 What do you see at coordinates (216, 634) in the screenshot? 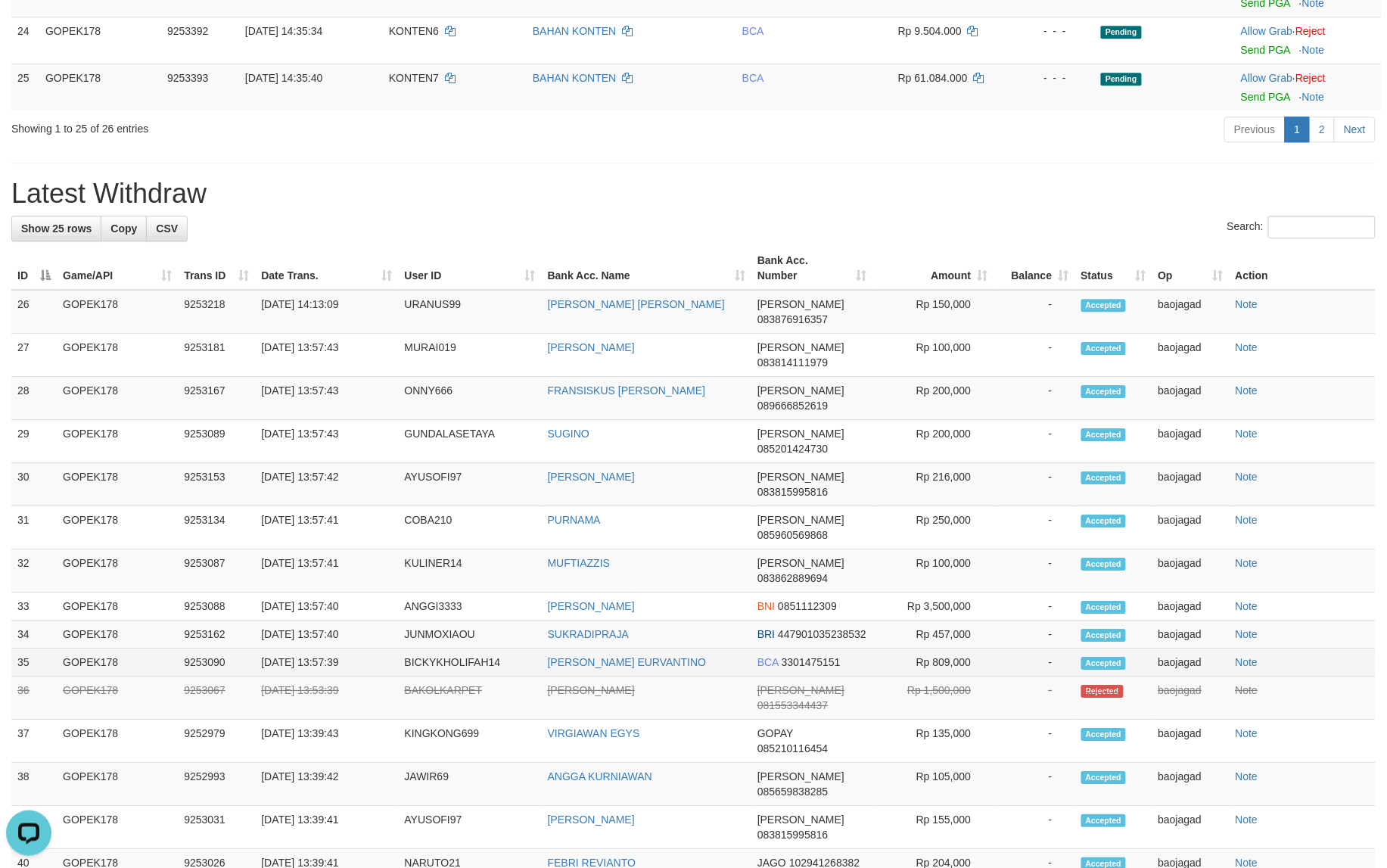
I see `td: 9253162` at bounding box center [216, 634].